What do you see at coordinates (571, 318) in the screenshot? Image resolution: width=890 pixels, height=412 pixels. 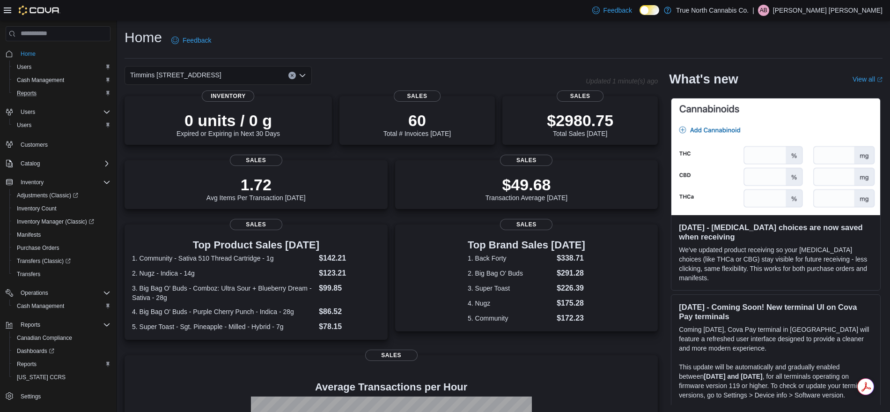 I see `dd: $172.23` at bounding box center [571, 318].